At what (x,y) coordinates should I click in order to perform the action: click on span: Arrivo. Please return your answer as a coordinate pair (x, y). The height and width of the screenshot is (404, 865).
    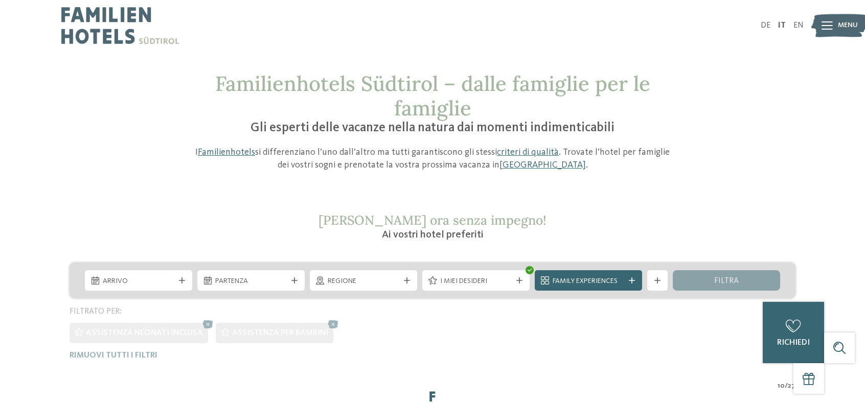
    Looking at the image, I should click on (139, 282).